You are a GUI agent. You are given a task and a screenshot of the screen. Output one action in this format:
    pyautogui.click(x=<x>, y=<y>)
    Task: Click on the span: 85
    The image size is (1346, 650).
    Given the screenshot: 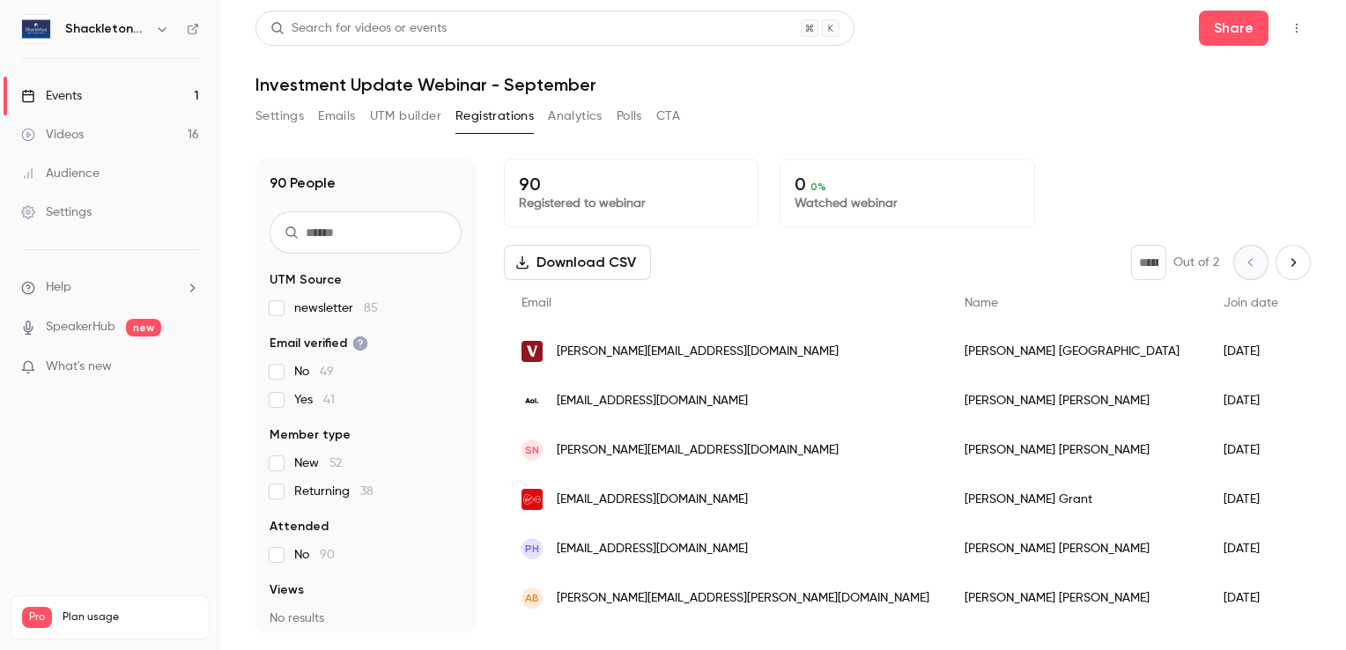 What is the action you would take?
    pyautogui.click(x=371, y=308)
    